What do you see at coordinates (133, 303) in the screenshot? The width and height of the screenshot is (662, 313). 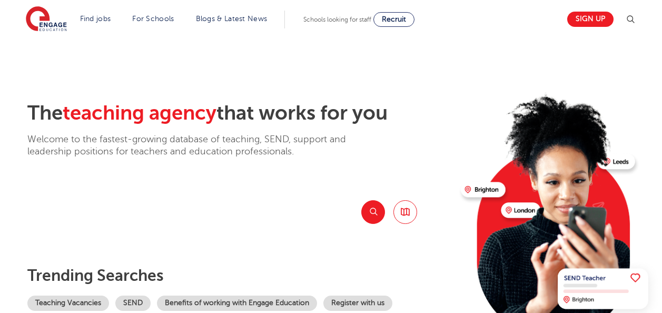 I see `a: SEND` at bounding box center [133, 303].